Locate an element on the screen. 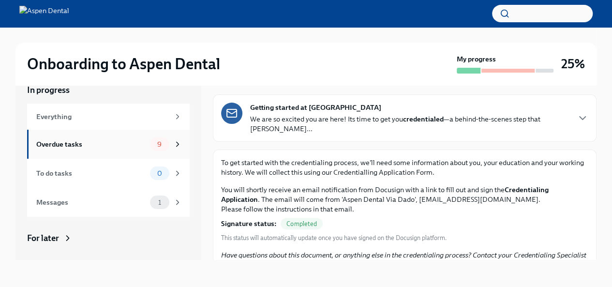 The height and width of the screenshot is (287, 612). span: 0 is located at coordinates (160, 173).